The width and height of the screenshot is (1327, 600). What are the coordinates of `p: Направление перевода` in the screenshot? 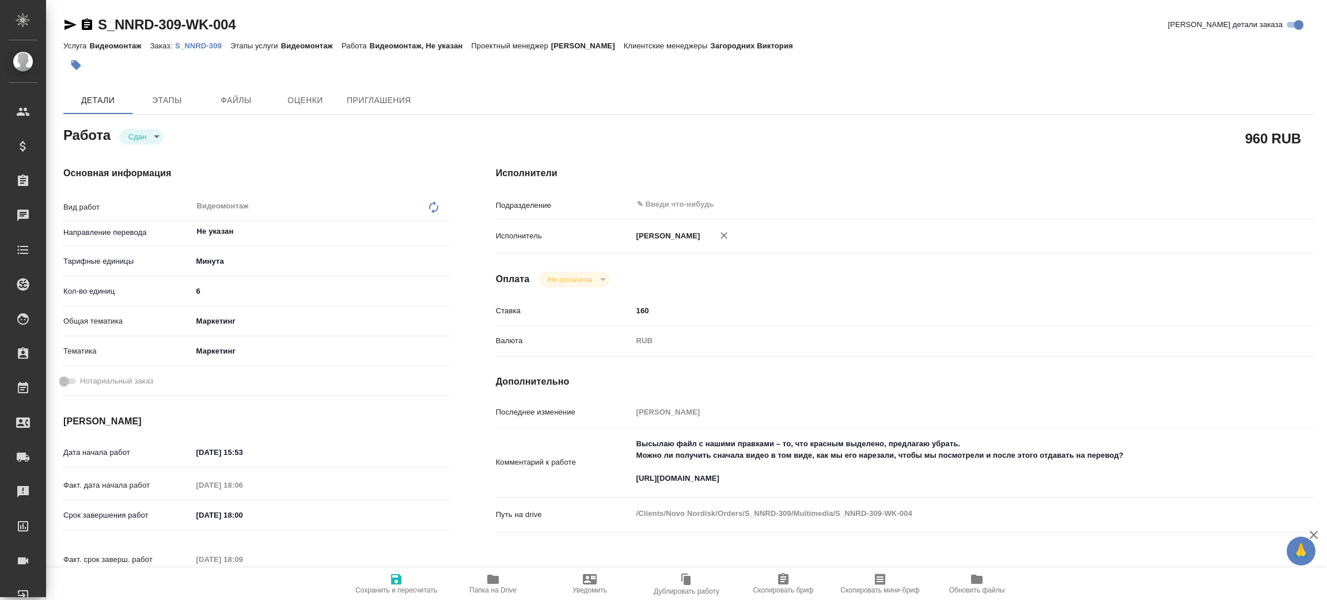 It's located at (128, 233).